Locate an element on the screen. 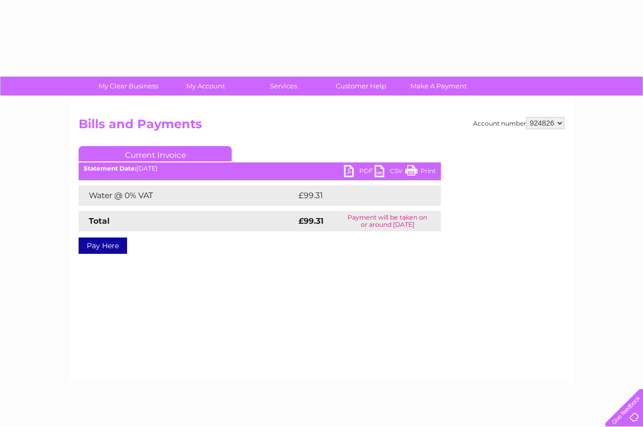 Image resolution: width=643 pixels, height=427 pixels. a: Make A Payment is located at coordinates (439, 86).